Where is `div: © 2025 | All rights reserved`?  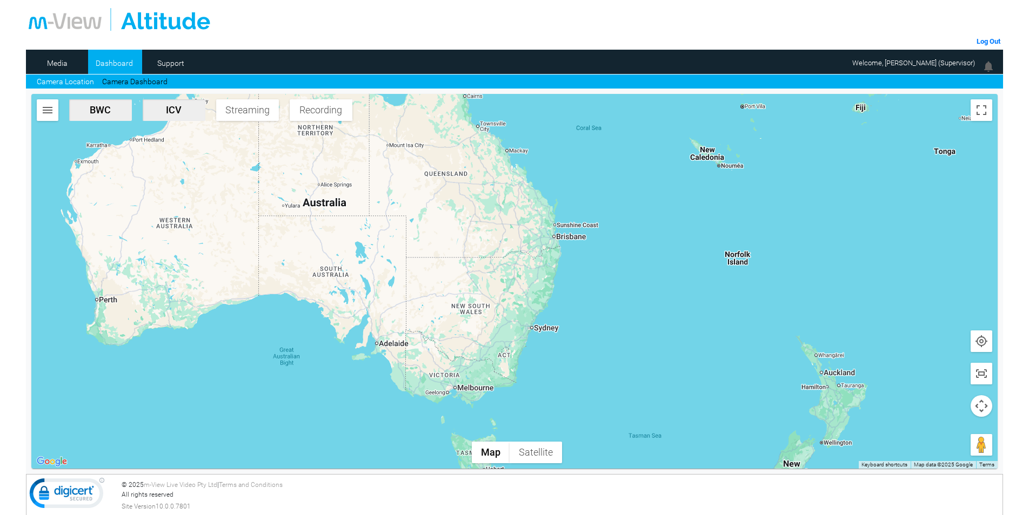
div: © 2025 | All rights reserved is located at coordinates (561, 496).